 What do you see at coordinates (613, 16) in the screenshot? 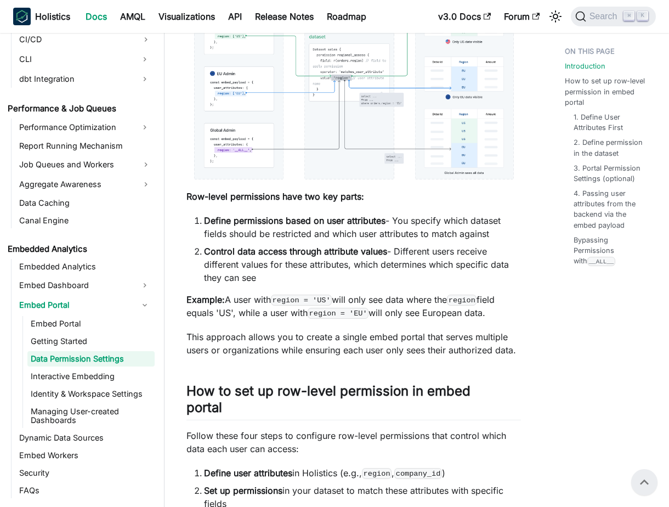
I see `button: Search (Command+K)` at bounding box center [613, 16].